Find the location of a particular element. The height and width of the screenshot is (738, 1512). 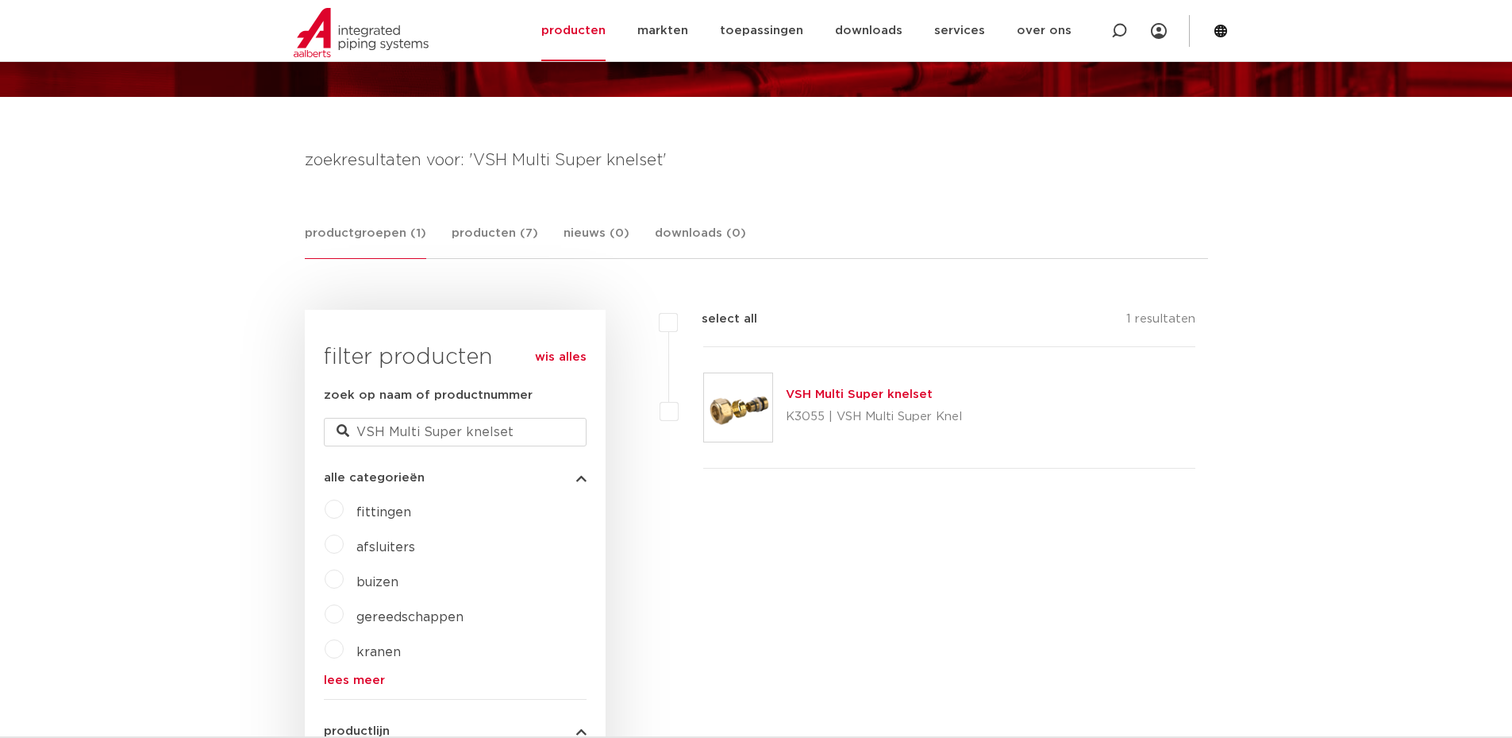

a: wis alles is located at coordinates (560, 357).